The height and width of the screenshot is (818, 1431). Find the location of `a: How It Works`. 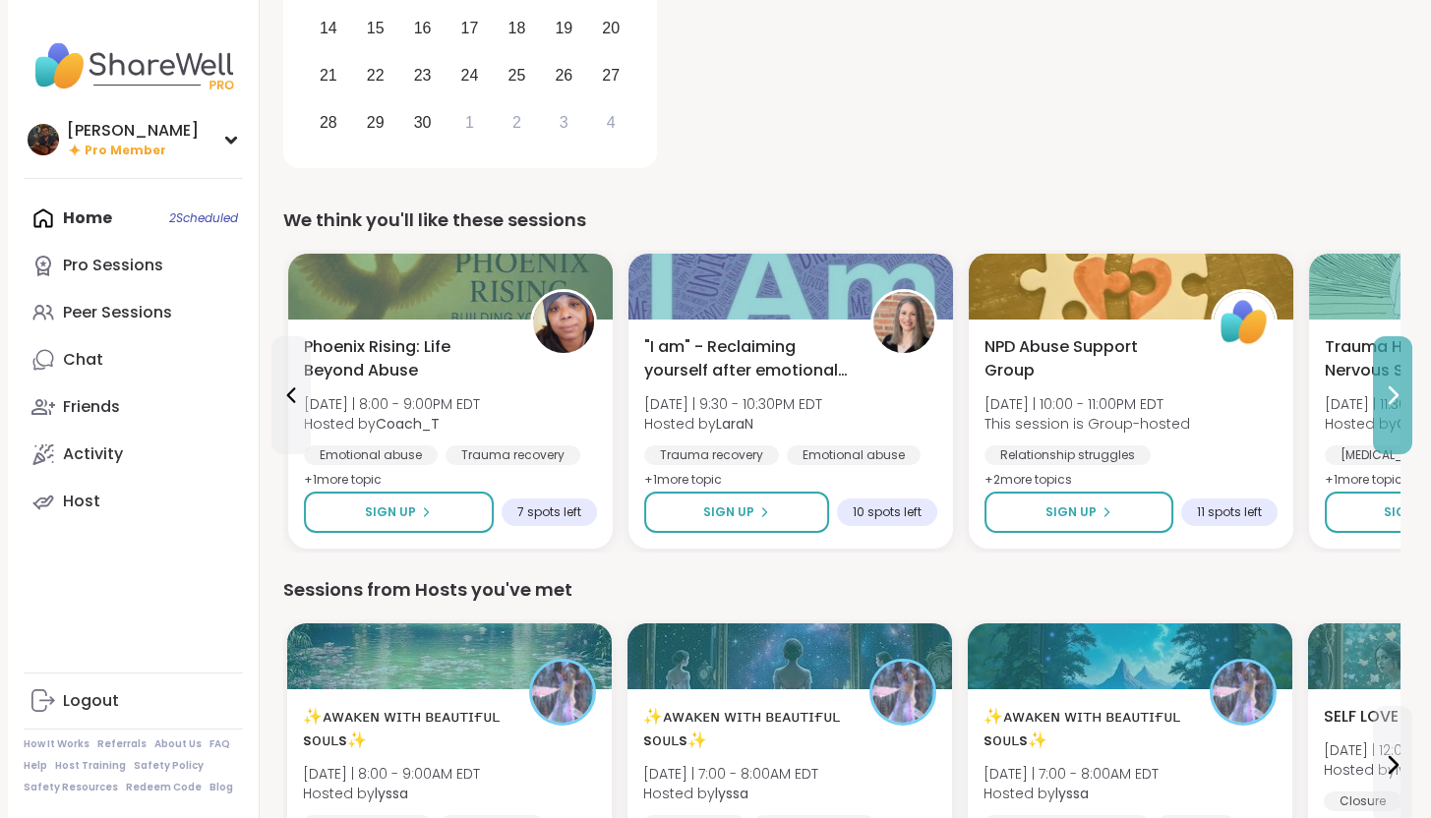

a: How It Works is located at coordinates (56, 744).